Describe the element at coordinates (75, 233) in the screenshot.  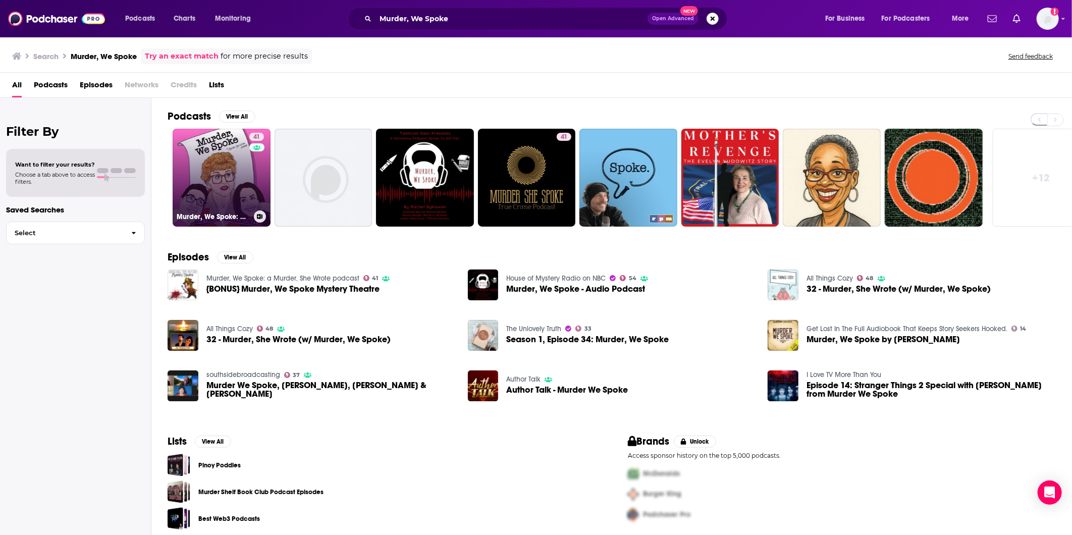
I see `button: Select` at that location.